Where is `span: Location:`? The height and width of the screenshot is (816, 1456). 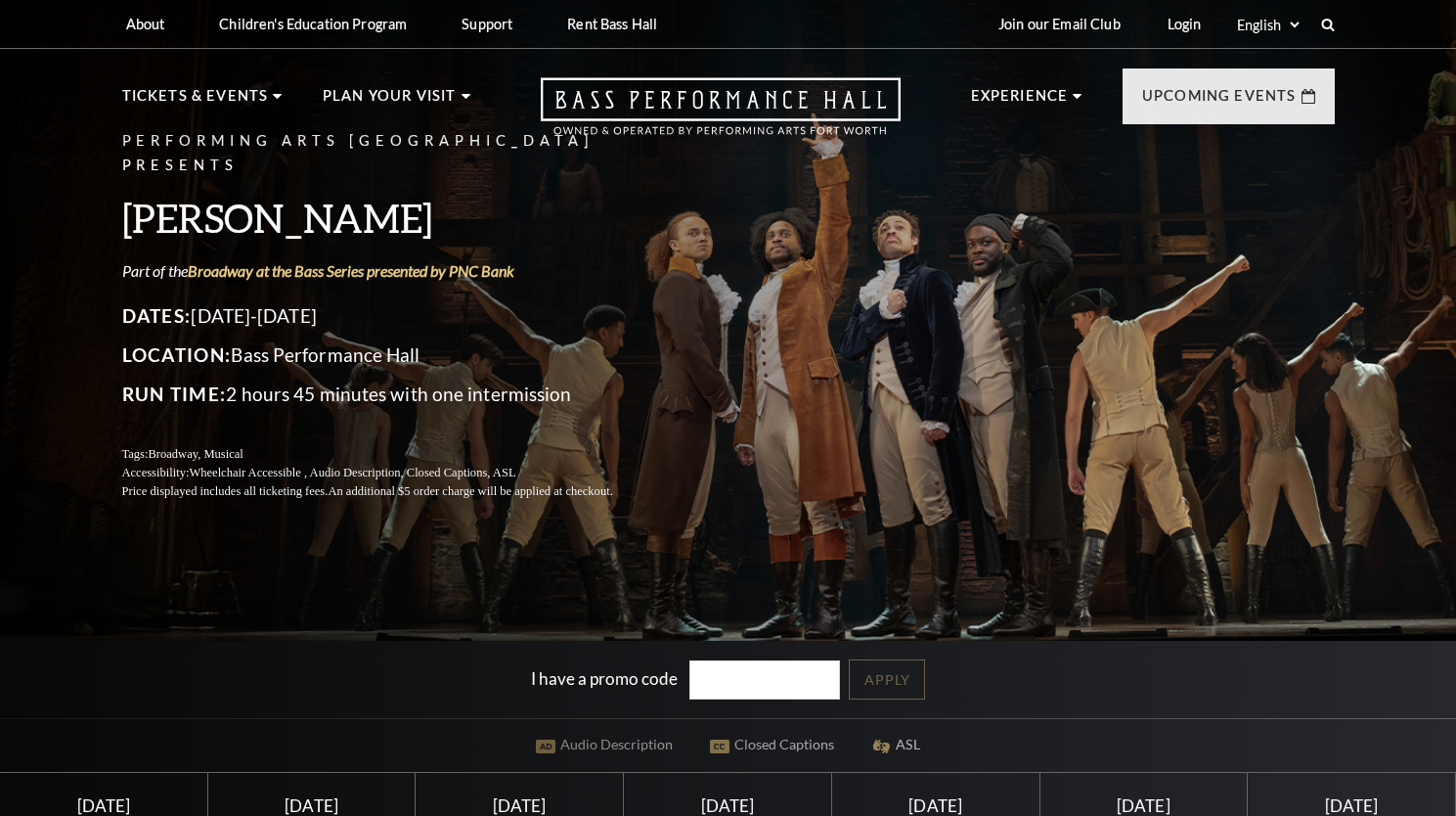 span: Location: is located at coordinates (177, 354).